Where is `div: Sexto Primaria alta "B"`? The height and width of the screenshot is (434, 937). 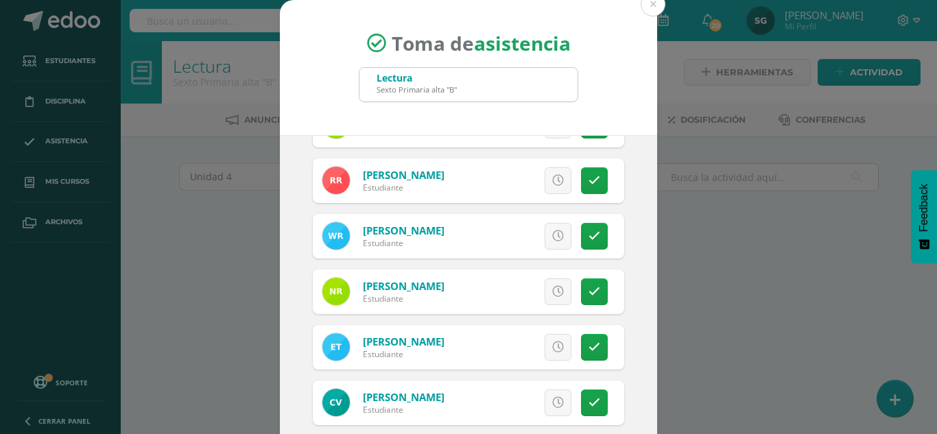 div: Sexto Primaria alta "B" is located at coordinates (416, 89).